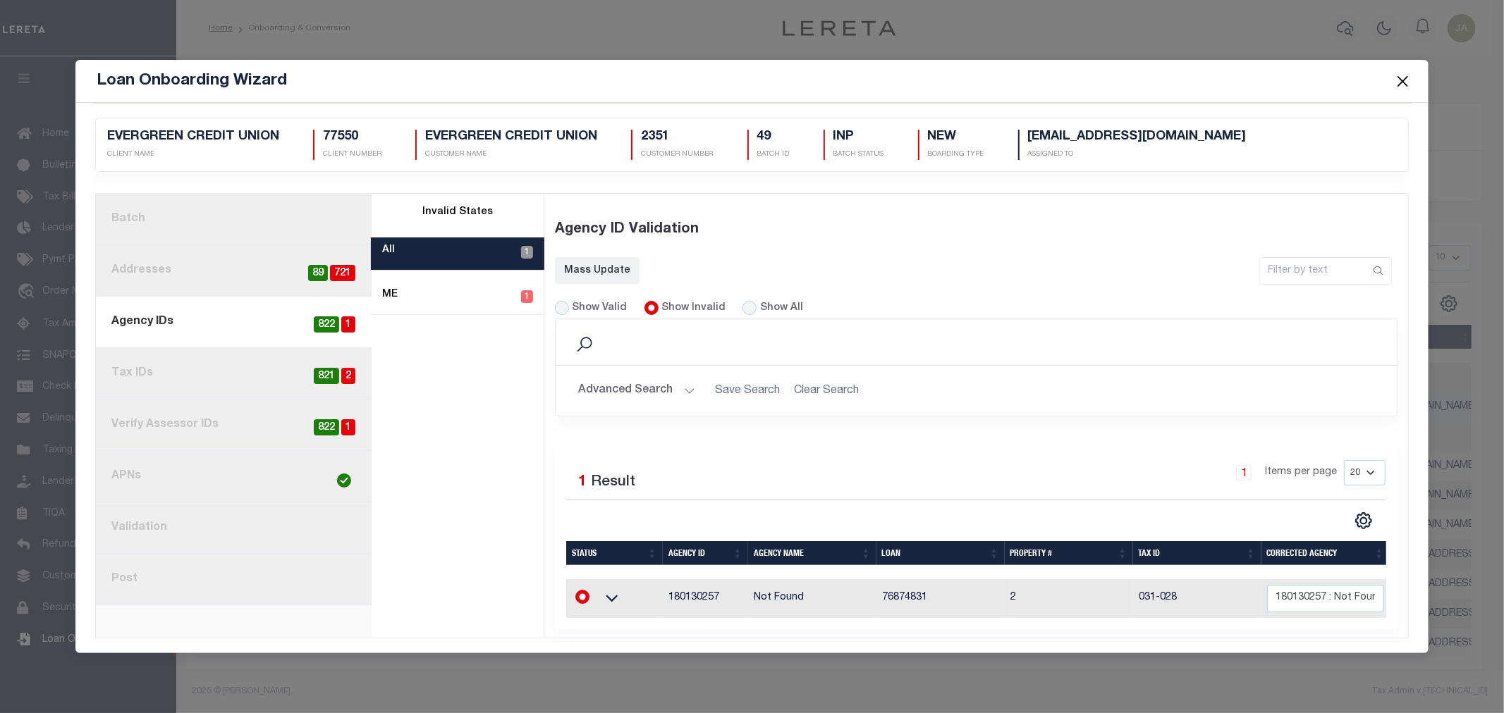 Image resolution: width=1504 pixels, height=713 pixels. What do you see at coordinates (812, 599) in the screenshot?
I see `td: Not Found` at bounding box center [812, 599].